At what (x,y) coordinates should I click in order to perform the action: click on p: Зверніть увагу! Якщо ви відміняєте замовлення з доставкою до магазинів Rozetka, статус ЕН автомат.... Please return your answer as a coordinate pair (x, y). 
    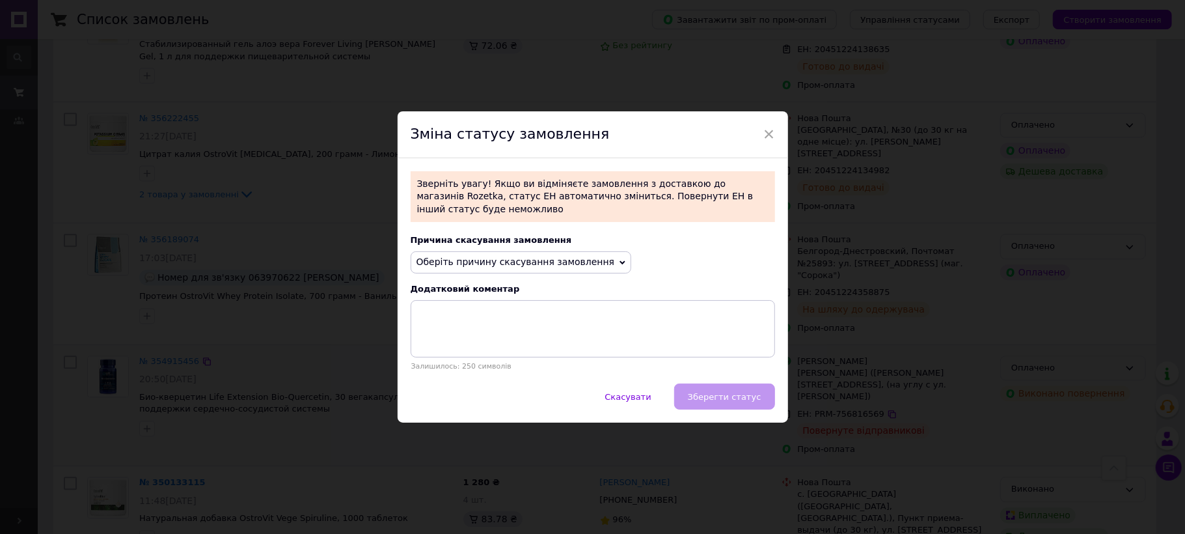
    Looking at the image, I should click on (593, 197).